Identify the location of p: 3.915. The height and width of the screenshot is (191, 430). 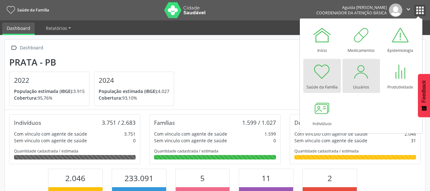
(49, 91).